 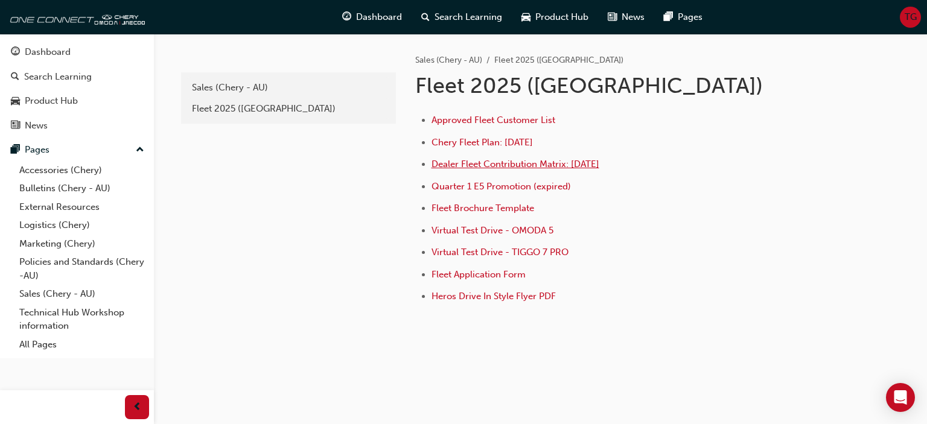 I want to click on span: prev-icon, so click(x=137, y=407).